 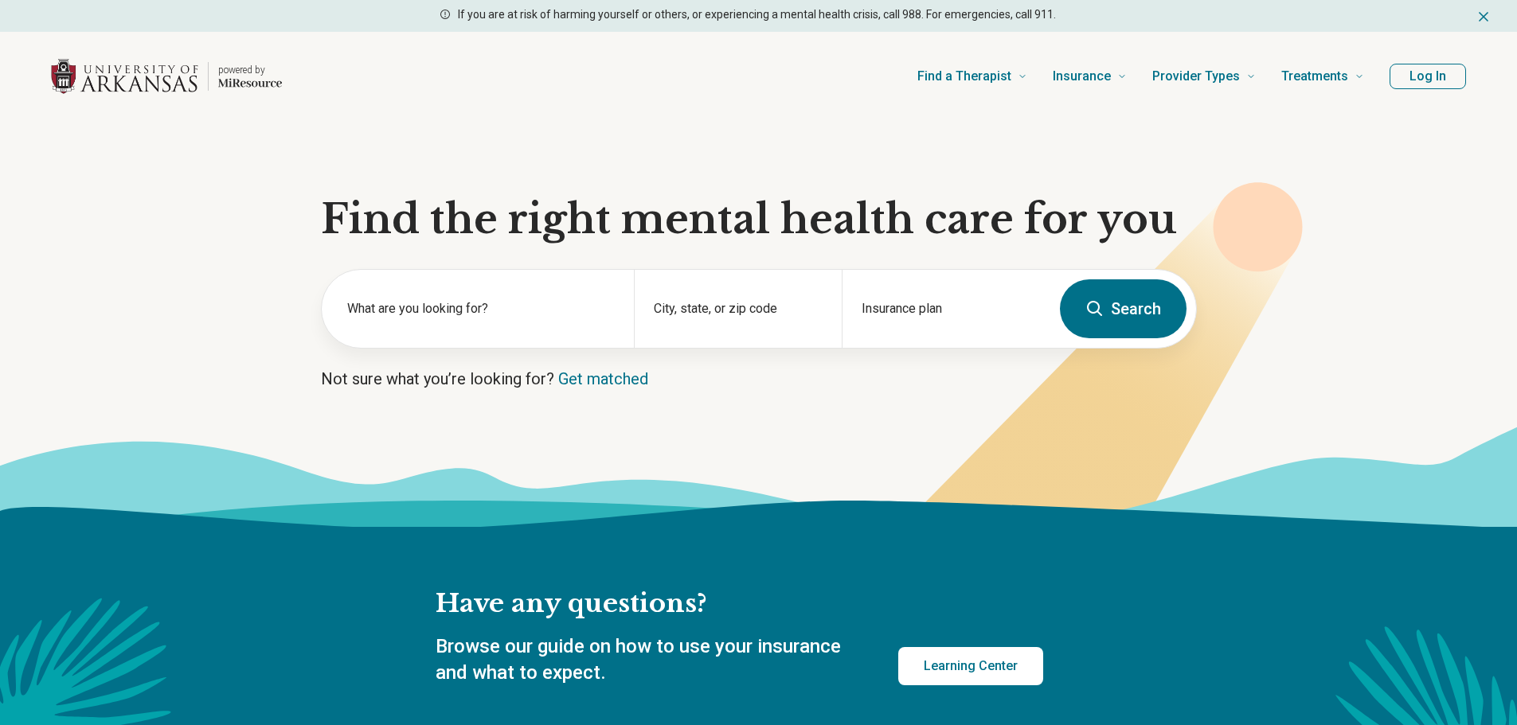 I want to click on p: Browse our guide on how to use your insurance and what to expect., so click(x=647, y=660).